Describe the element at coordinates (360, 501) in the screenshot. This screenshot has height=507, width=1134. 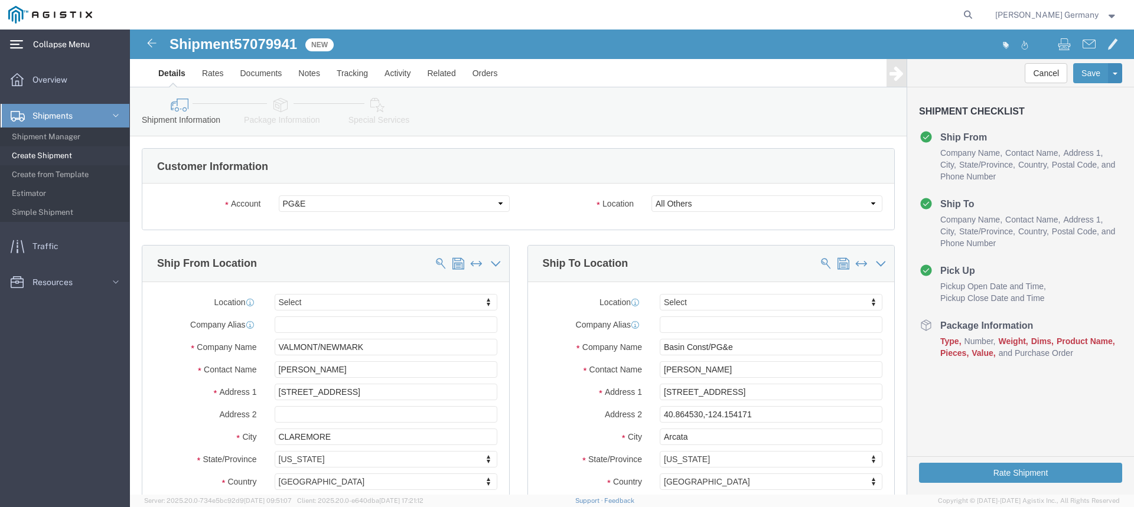
I see `span: Client: 2025.20.0-e640dba` at that location.